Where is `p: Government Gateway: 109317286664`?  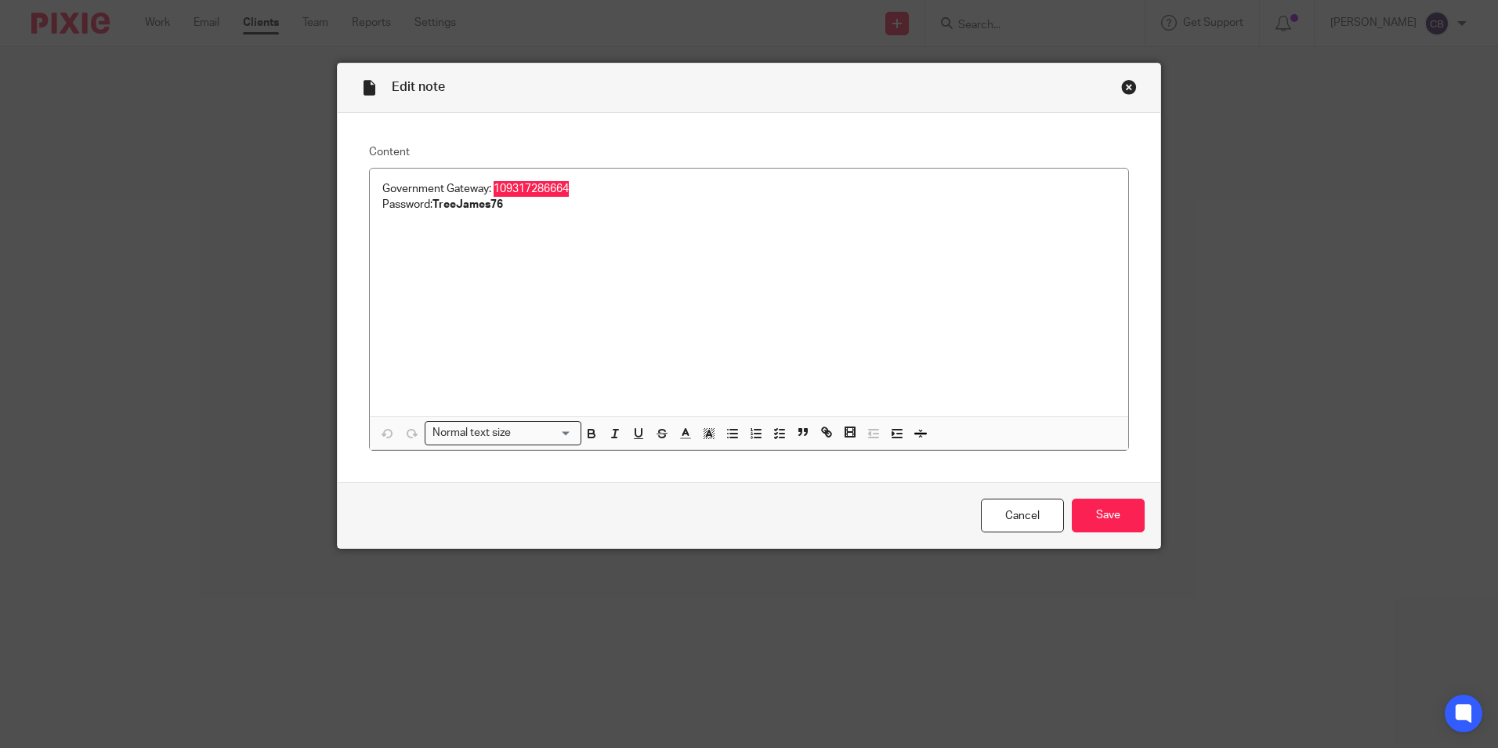 p: Government Gateway: 109317286664 is located at coordinates (749, 189).